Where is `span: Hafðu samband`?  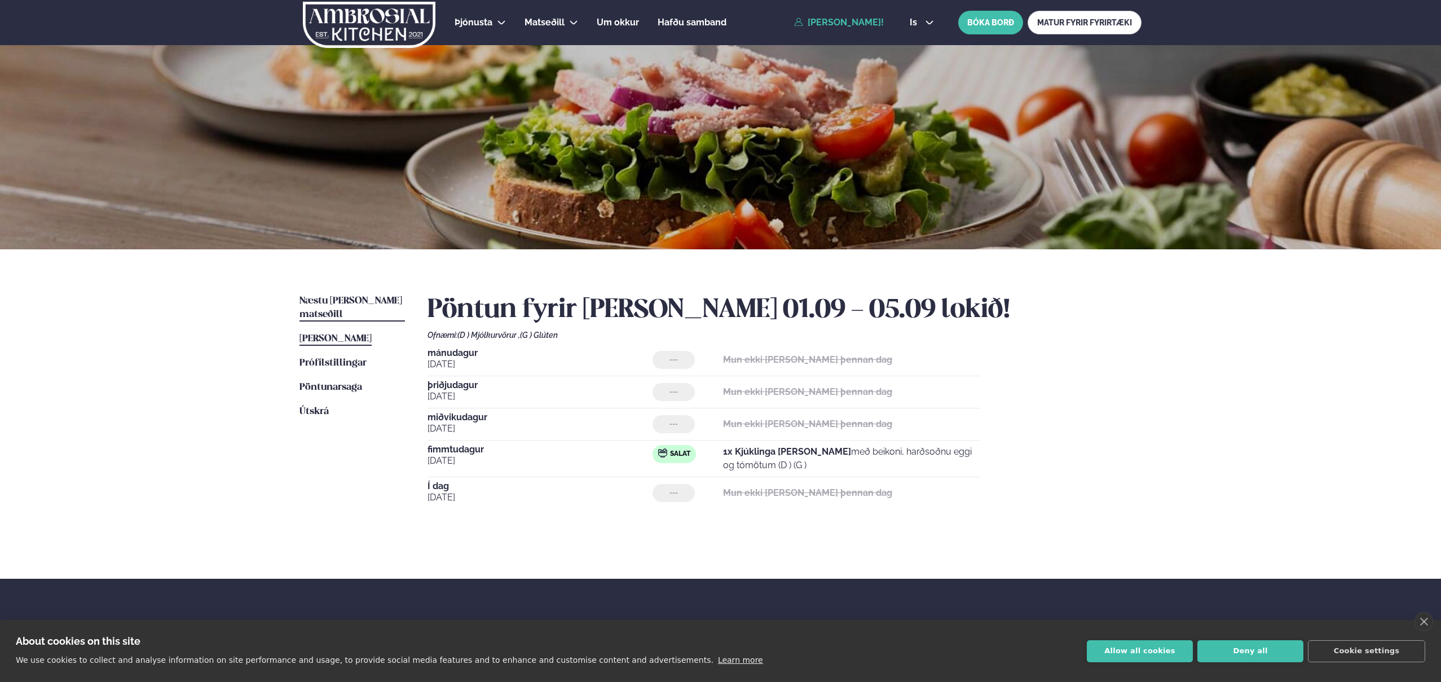 span: Hafðu samband is located at coordinates (692, 22).